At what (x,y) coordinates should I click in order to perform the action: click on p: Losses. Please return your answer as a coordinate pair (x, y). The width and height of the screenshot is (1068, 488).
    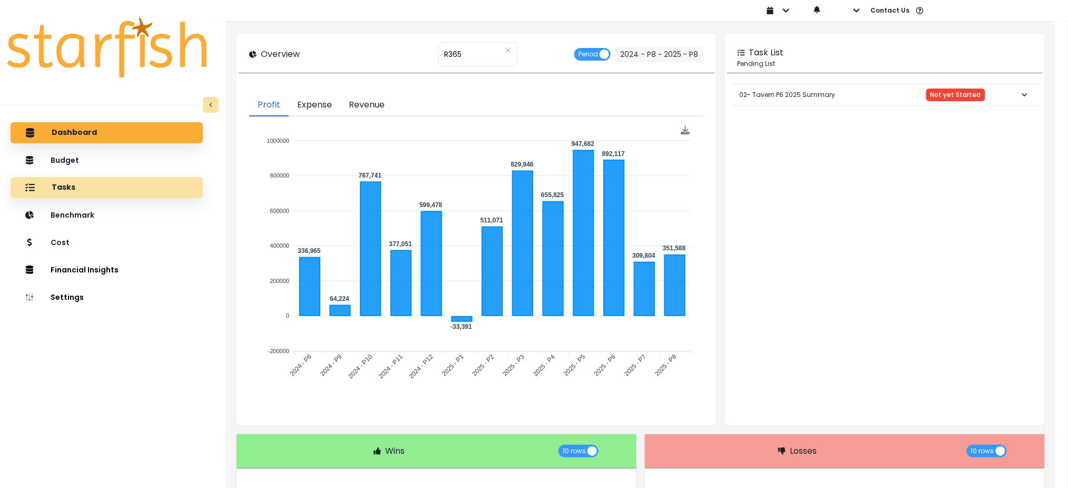
    Looking at the image, I should click on (803, 451).